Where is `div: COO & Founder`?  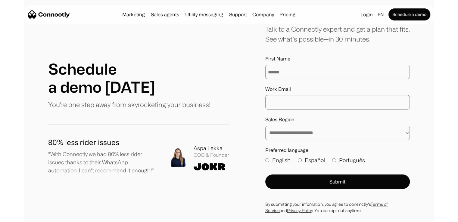 div: COO & Founder is located at coordinates (211, 155).